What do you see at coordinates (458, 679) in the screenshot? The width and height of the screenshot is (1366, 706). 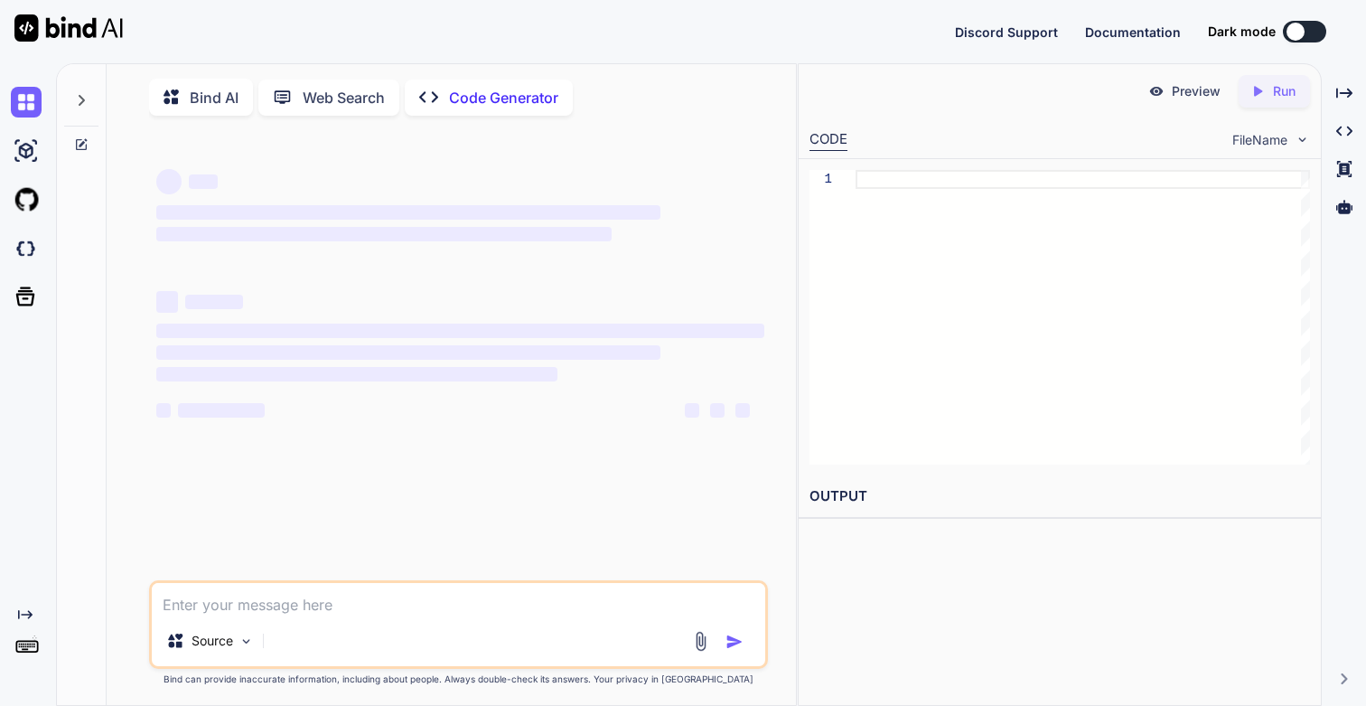 I see `p: Bind can provide inaccurate information, including about people. Always double-check its answers....` at bounding box center [458, 679].